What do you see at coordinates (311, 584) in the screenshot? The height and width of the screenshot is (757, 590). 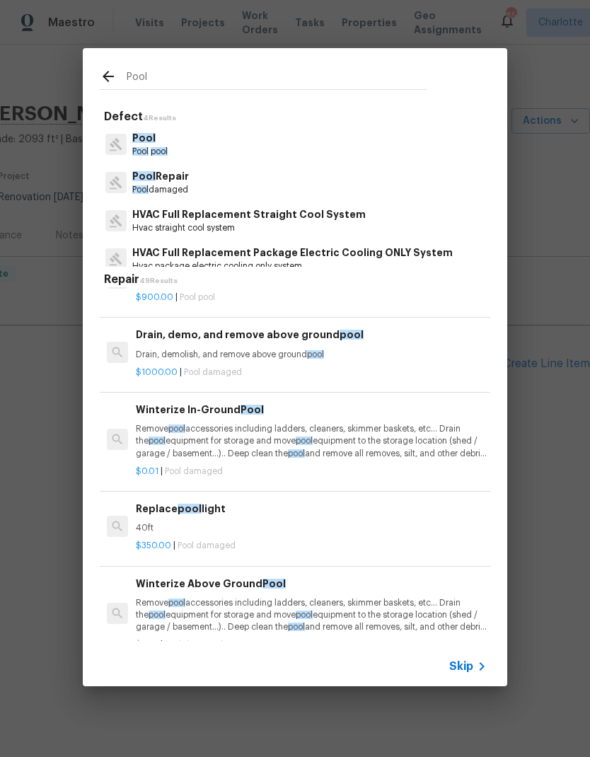 I see `h6: Winterize Above Ground` at bounding box center [311, 584].